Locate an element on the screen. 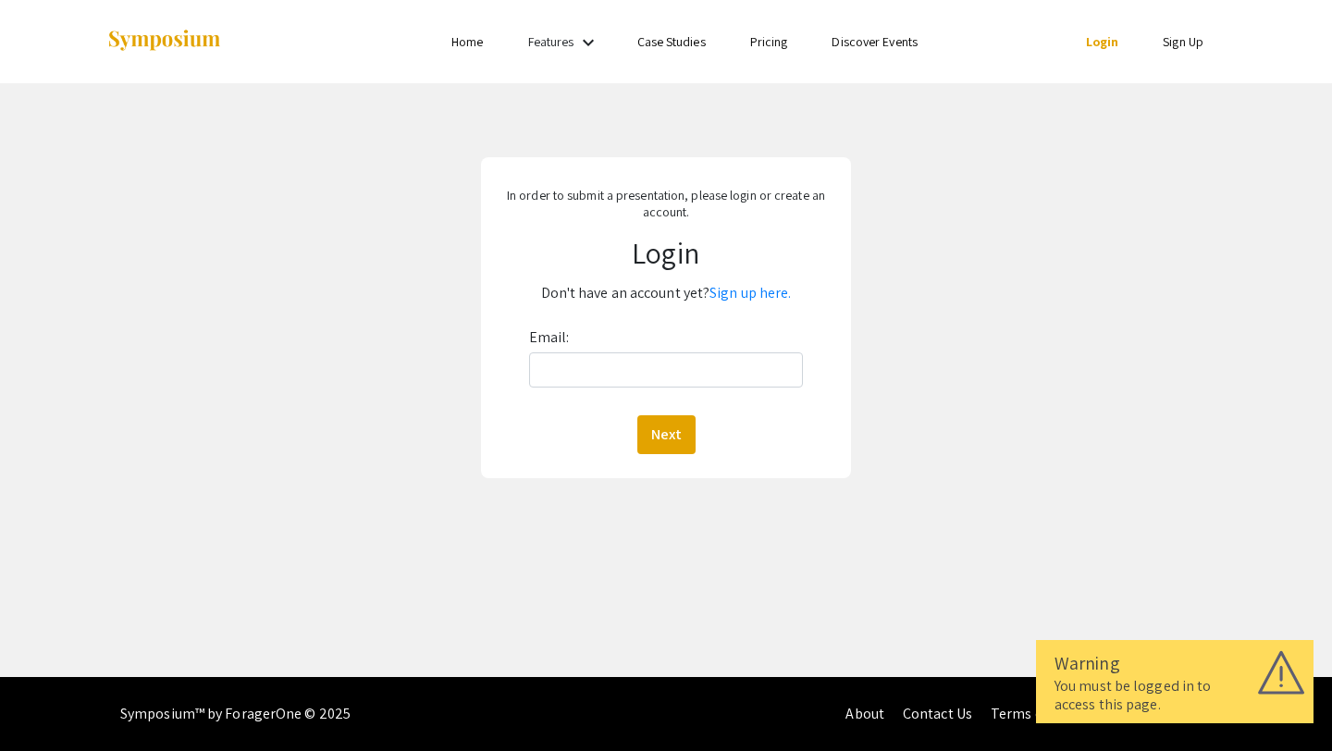  button: Next is located at coordinates (666, 435).